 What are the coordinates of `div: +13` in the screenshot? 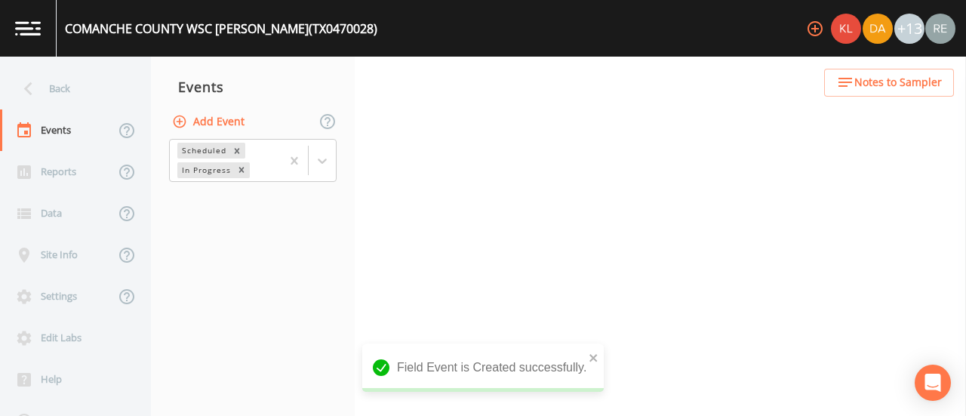 It's located at (909, 29).